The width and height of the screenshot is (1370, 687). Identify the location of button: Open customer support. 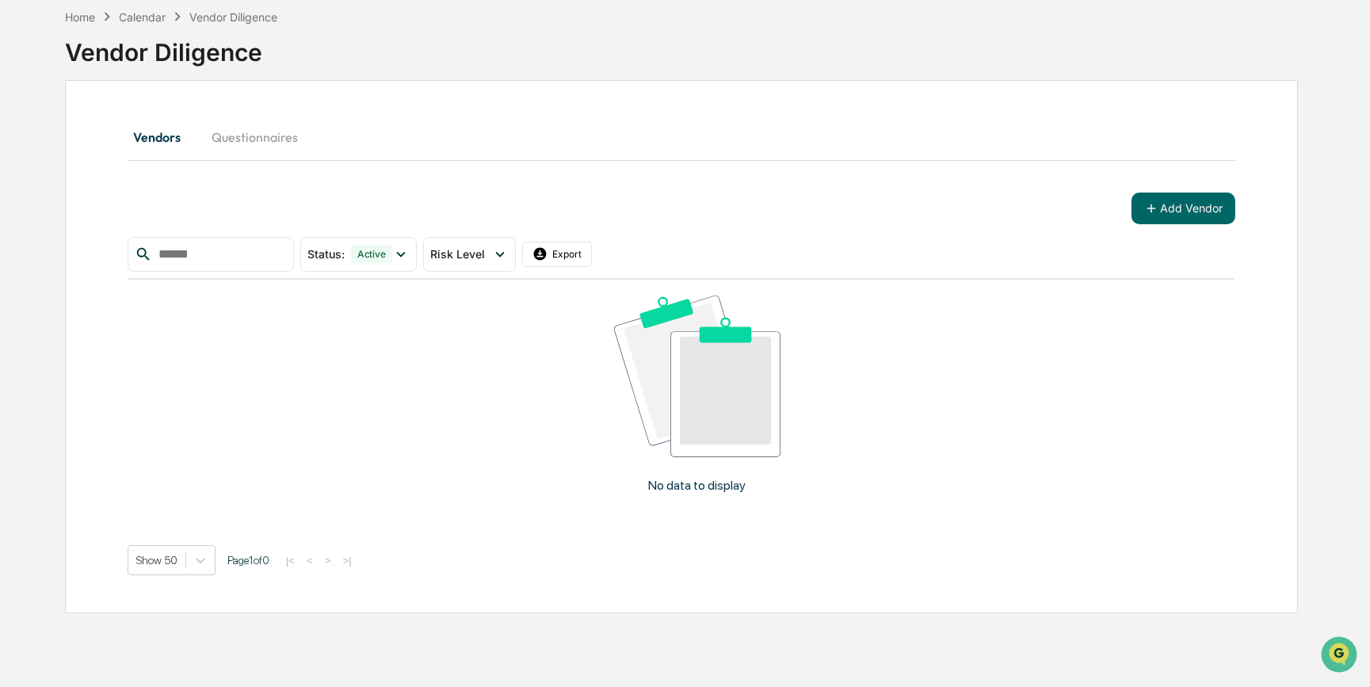
(20, 20).